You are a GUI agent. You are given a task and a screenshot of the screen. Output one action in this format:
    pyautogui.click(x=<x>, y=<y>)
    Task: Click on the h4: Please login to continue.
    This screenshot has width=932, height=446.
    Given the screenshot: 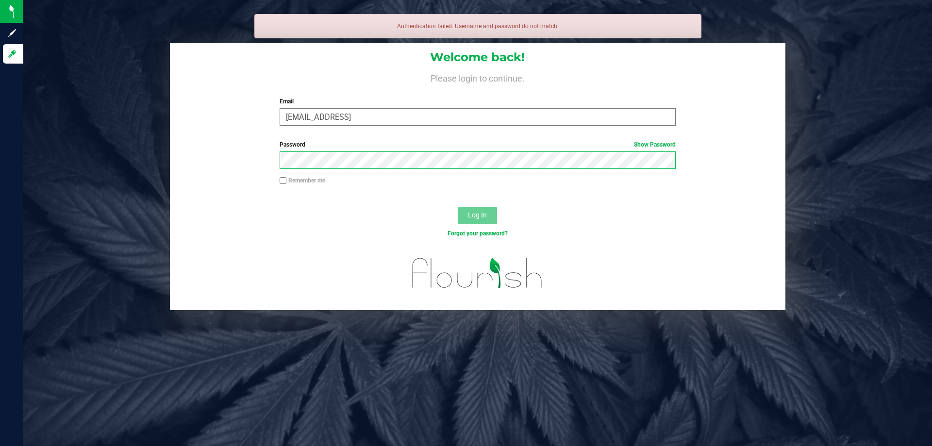 What is the action you would take?
    pyautogui.click(x=478, y=78)
    